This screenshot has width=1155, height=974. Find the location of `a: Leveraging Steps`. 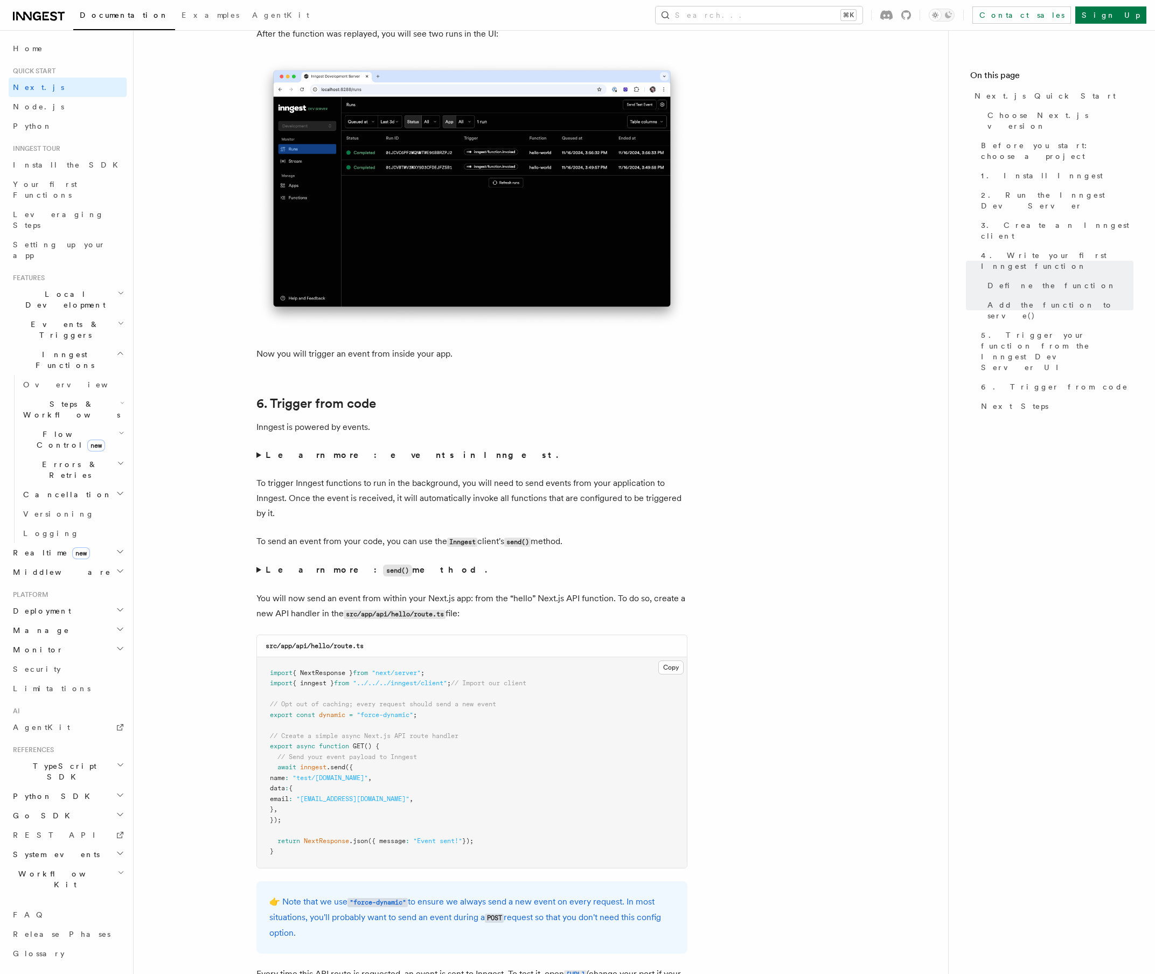

a: Leveraging Steps is located at coordinates (67, 220).